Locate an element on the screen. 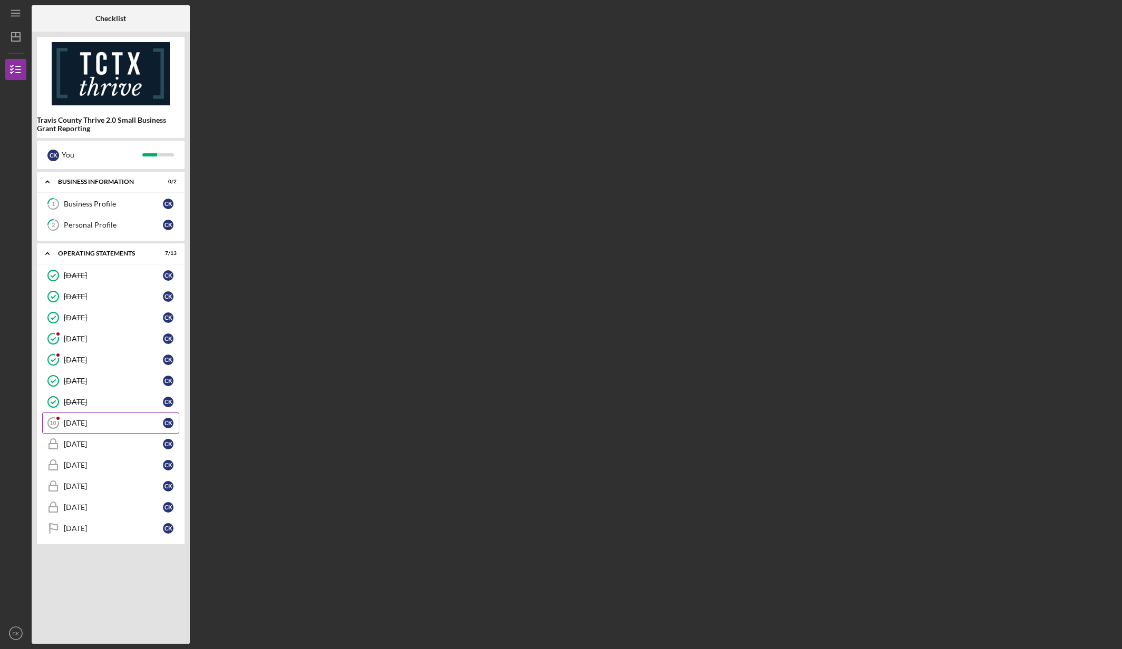 Image resolution: width=1122 pixels, height=649 pixels. div: BUSINESS INFORMATION is located at coordinates (104, 182).